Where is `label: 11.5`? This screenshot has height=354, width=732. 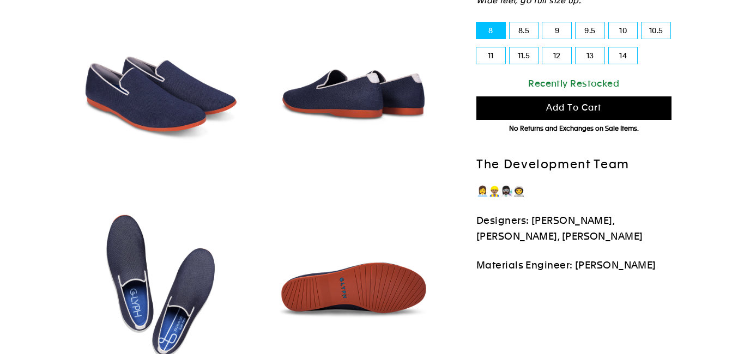
label: 11.5 is located at coordinates (524, 56).